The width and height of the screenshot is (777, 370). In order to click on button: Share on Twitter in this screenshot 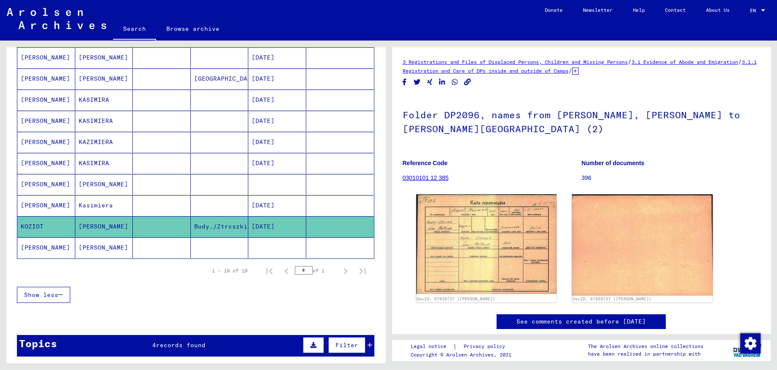, I will do `click(417, 82)`.